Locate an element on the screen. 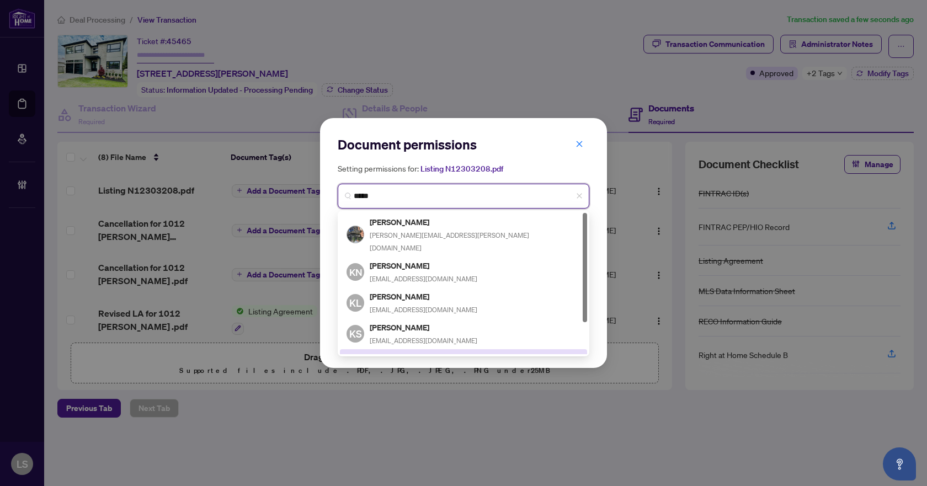 The image size is (927, 486). span: KS is located at coordinates (355, 334).